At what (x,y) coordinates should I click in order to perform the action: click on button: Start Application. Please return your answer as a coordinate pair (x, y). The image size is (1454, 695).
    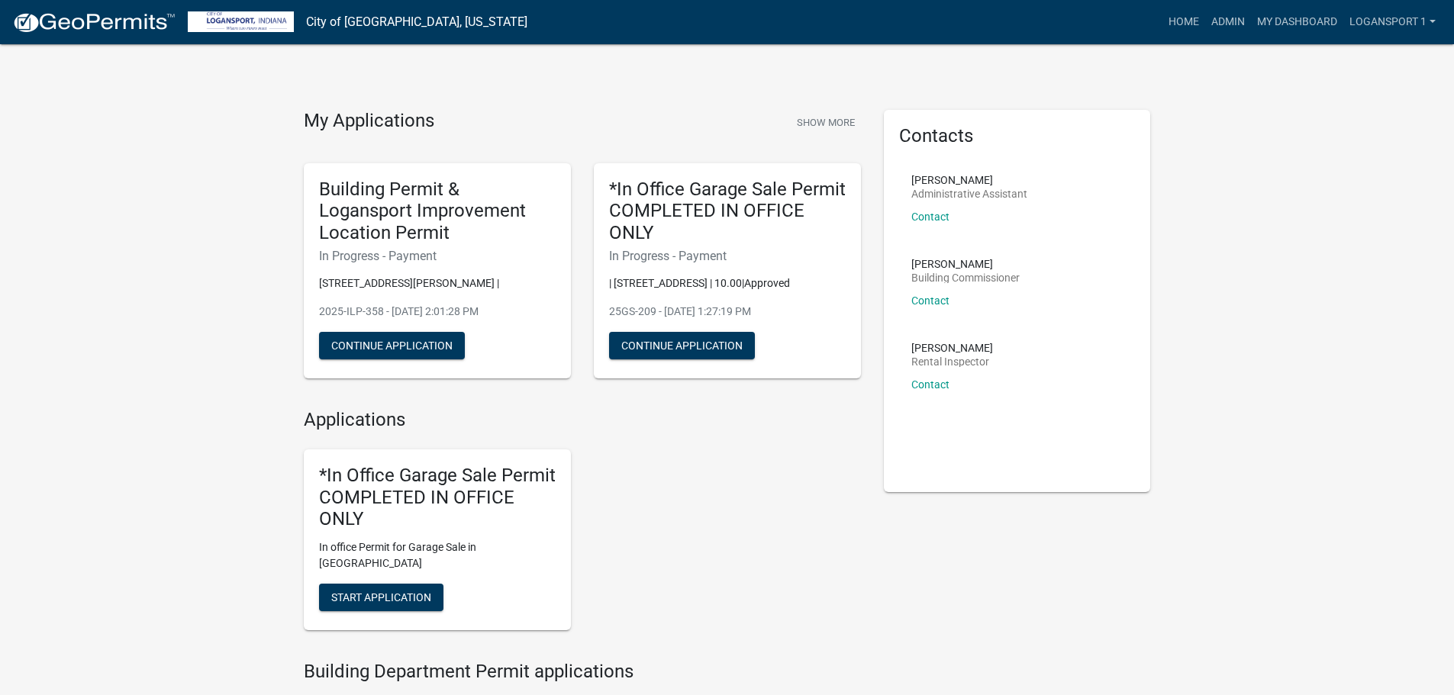
    Looking at the image, I should click on (381, 598).